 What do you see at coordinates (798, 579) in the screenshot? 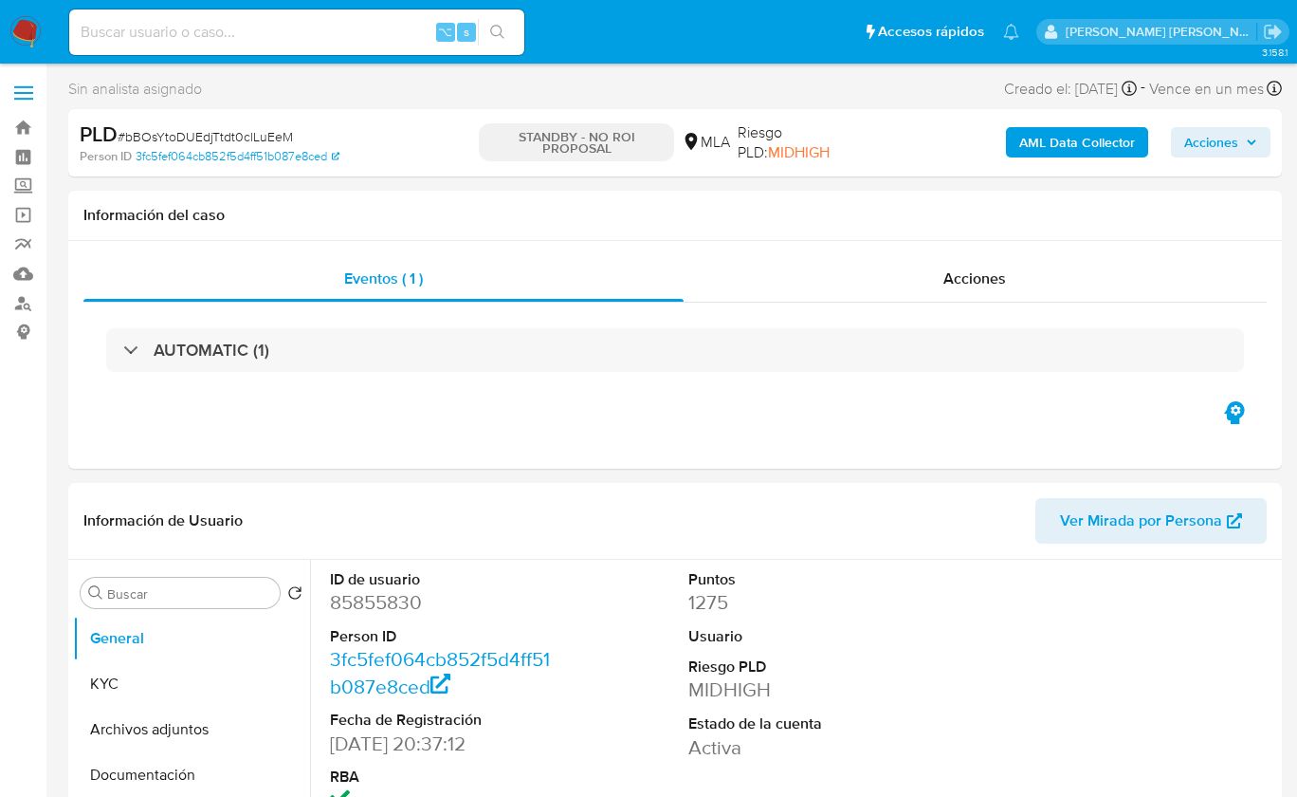
I see `dt: Puntos` at bounding box center [798, 579].